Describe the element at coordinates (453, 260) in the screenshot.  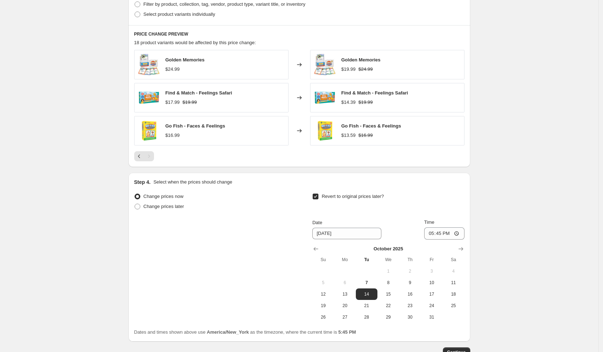
I see `th: Saturday` at that location.